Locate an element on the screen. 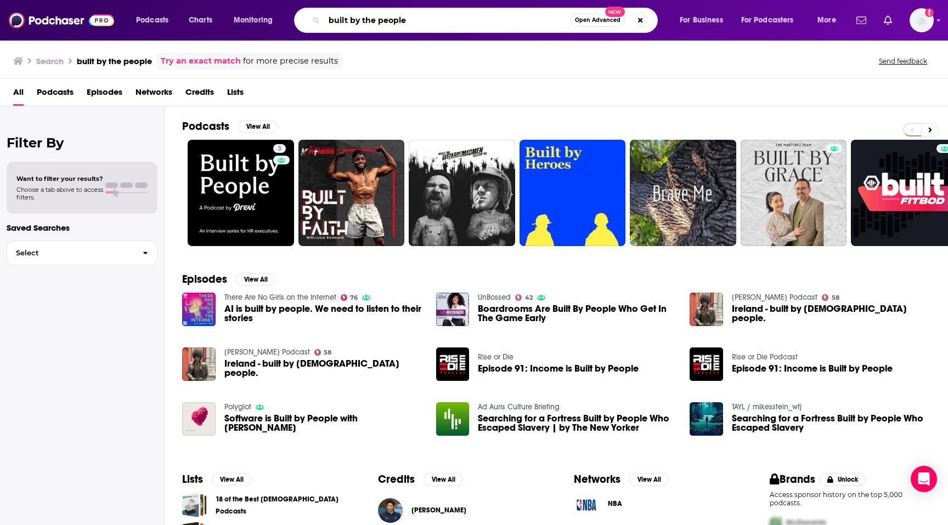  span: Lists is located at coordinates (235, 94).